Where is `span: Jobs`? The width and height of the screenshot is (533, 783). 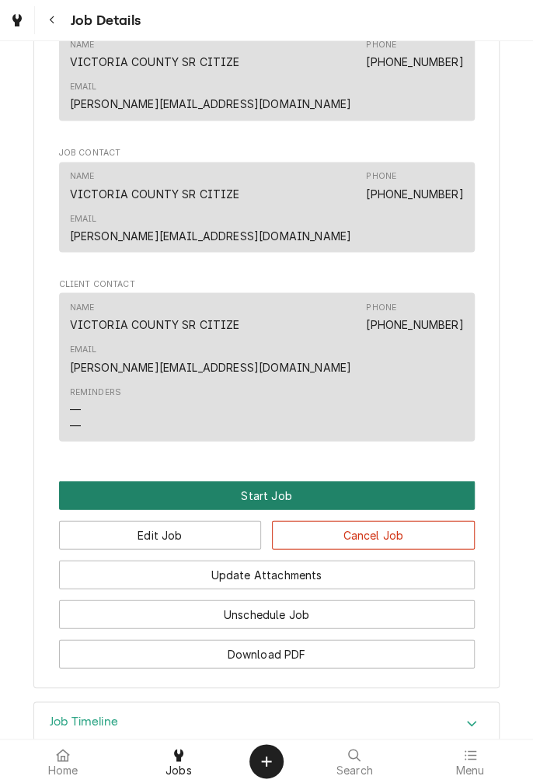 span: Jobs is located at coordinates (179, 770).